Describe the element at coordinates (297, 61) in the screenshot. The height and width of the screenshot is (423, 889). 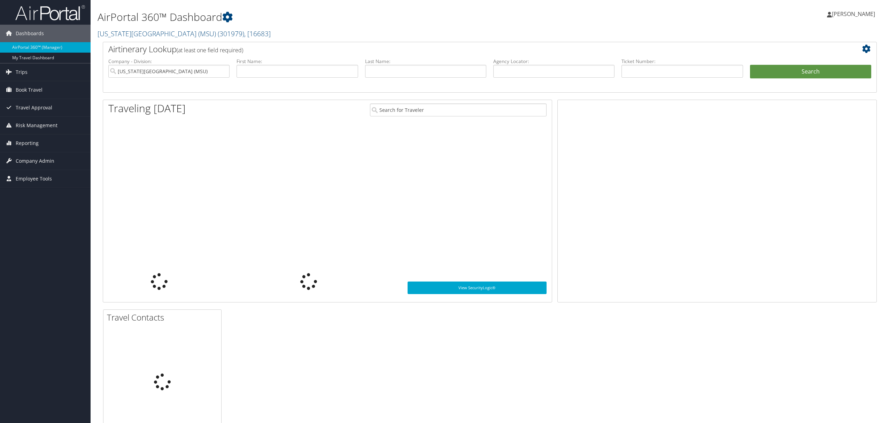
I see `label: First Name:` at that location.